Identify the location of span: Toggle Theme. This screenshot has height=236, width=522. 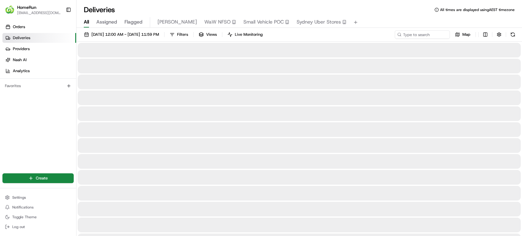
(24, 217).